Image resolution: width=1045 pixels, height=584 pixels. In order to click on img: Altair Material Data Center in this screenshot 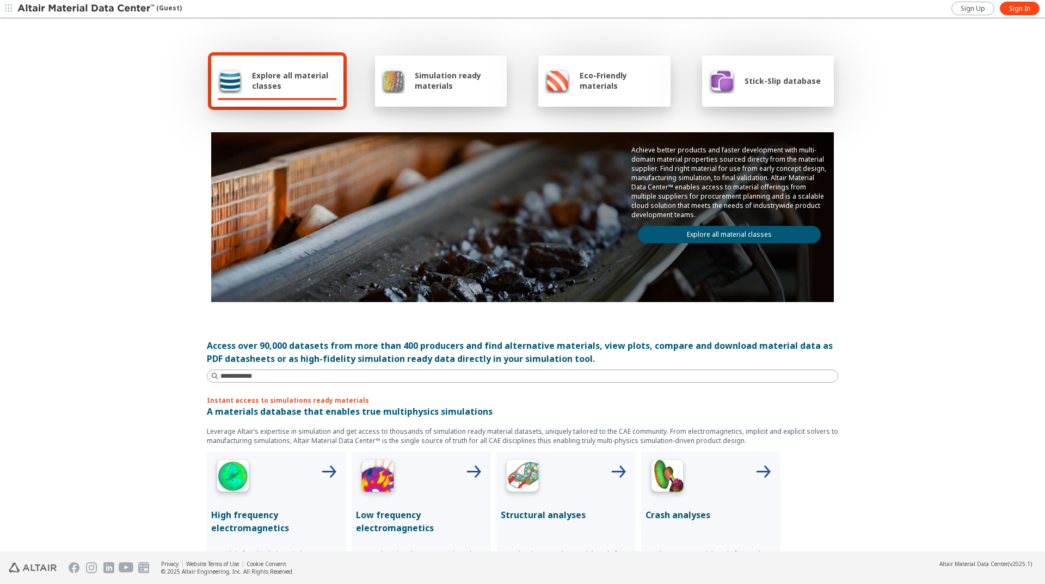, I will do `click(87, 9)`.